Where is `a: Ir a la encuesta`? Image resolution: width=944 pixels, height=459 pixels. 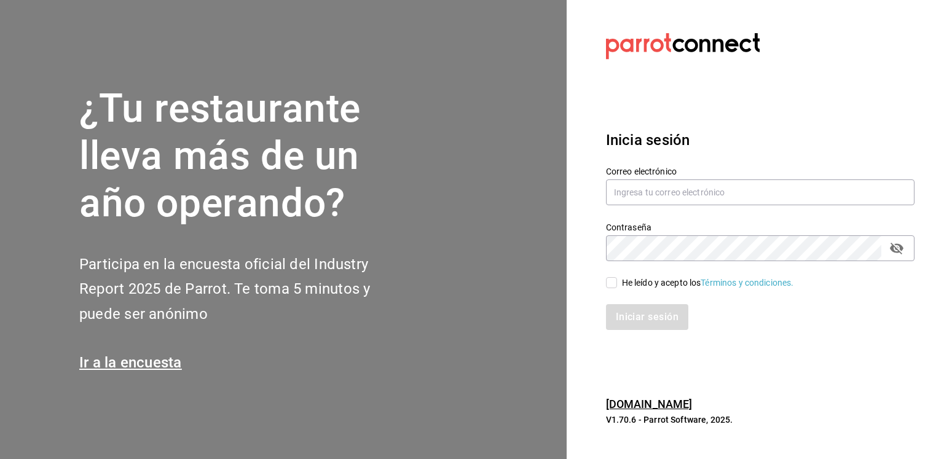
a: Ir a la encuesta is located at coordinates (130, 363).